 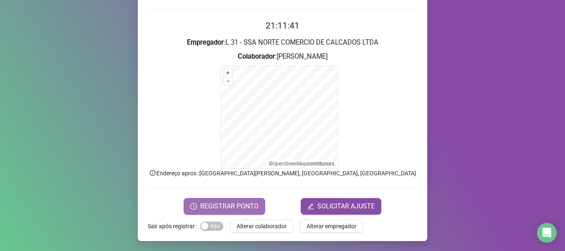 I want to click on time: 21:11:41, so click(x=283, y=26).